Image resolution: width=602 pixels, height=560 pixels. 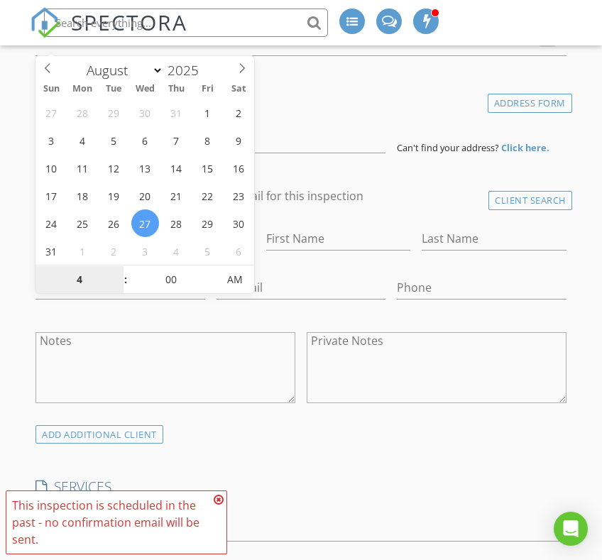 What do you see at coordinates (51, 168) in the screenshot?
I see `span: August 10, 2025` at bounding box center [51, 168].